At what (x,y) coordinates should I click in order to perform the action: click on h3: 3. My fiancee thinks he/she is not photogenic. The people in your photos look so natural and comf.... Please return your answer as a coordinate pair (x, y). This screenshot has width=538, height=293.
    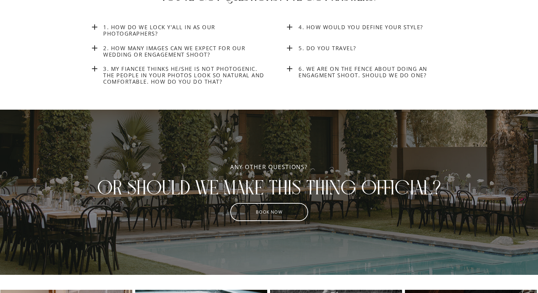
    Looking at the image, I should click on (185, 76).